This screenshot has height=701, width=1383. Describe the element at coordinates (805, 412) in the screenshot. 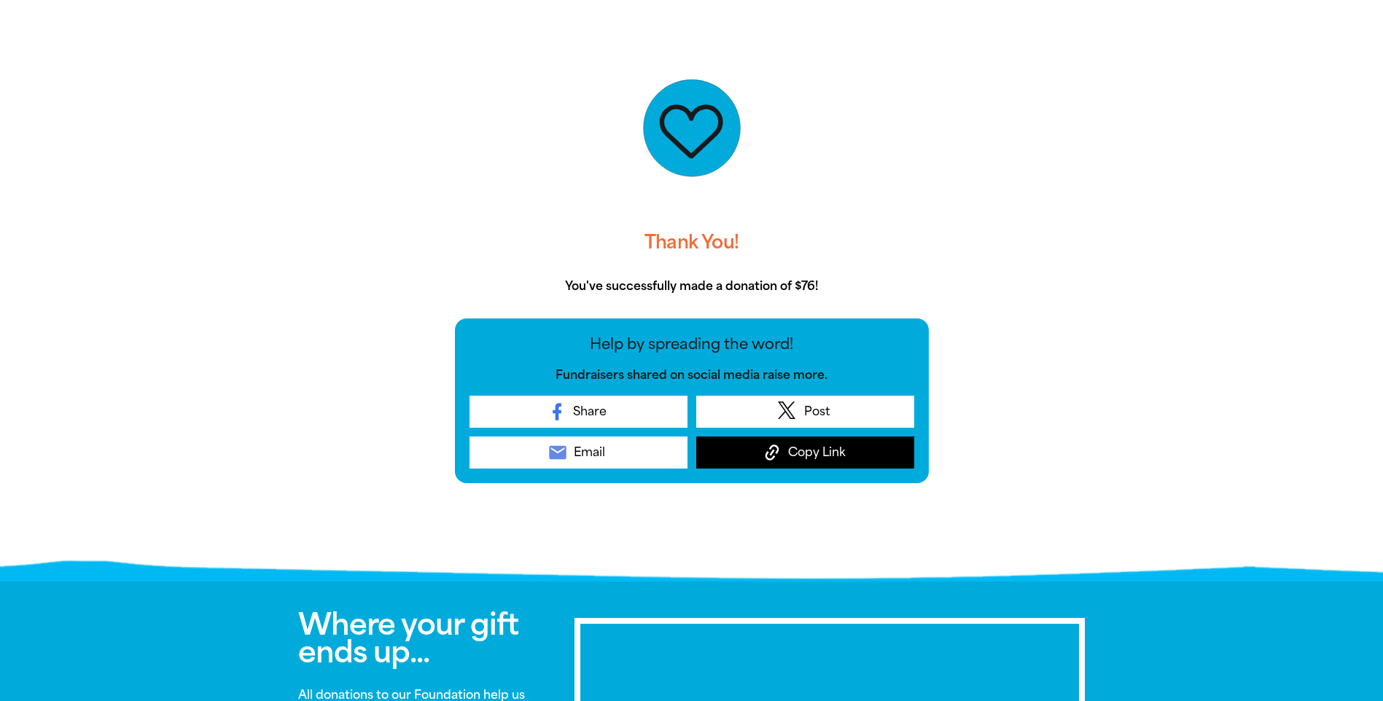

I see `a: Post` at that location.